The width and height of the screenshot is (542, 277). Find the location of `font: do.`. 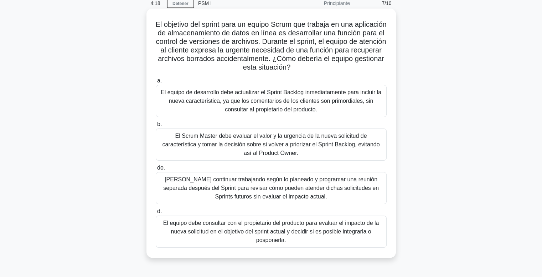

font: do. is located at coordinates (161, 167).